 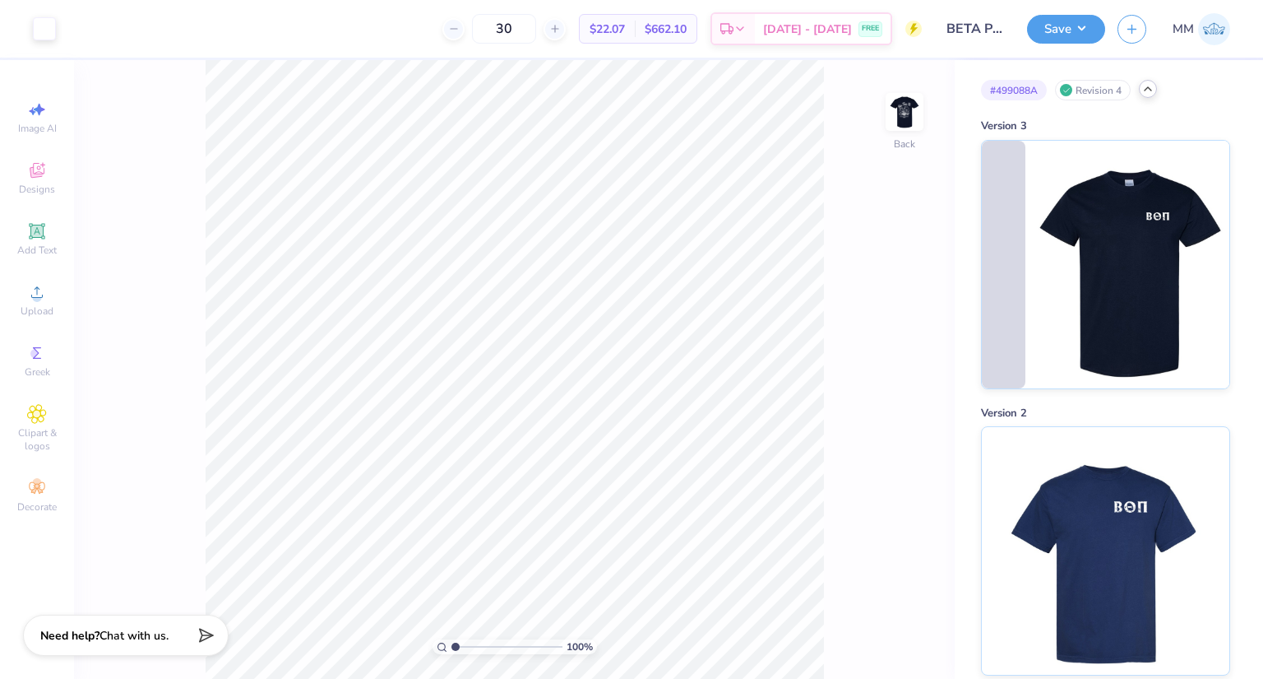 I want to click on div: Back, so click(x=905, y=144).